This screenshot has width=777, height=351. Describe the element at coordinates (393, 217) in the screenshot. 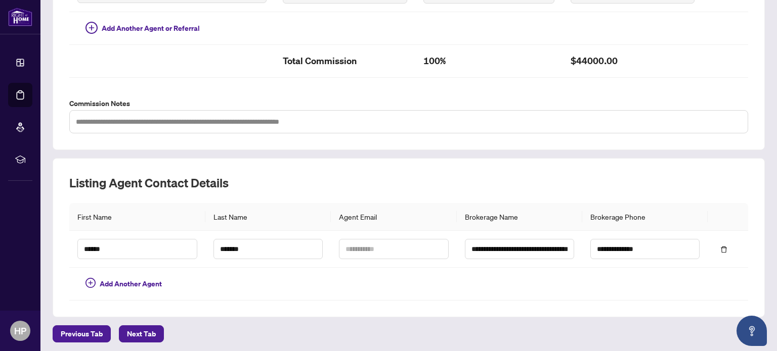

I see `th: Agent Email` at that location.